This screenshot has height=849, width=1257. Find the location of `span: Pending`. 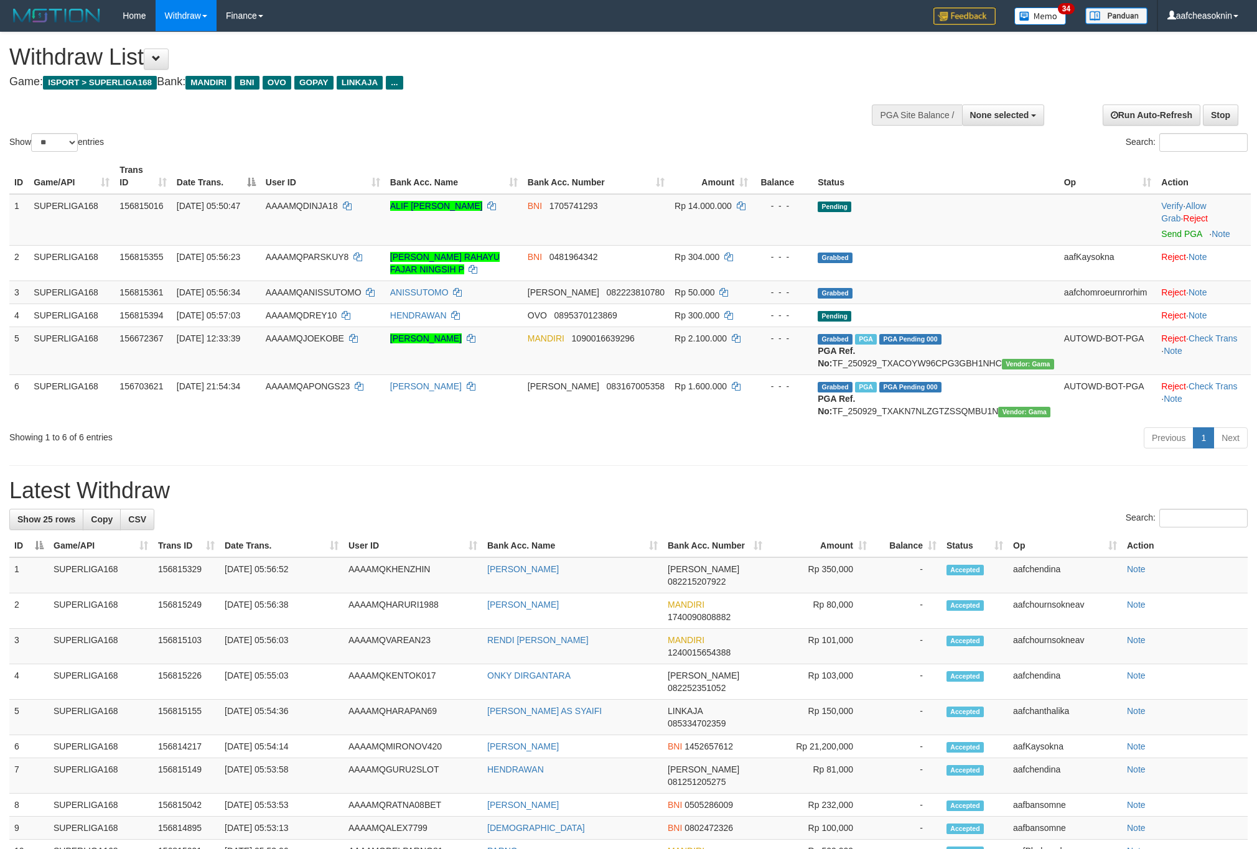

span: Pending is located at coordinates (835, 207).